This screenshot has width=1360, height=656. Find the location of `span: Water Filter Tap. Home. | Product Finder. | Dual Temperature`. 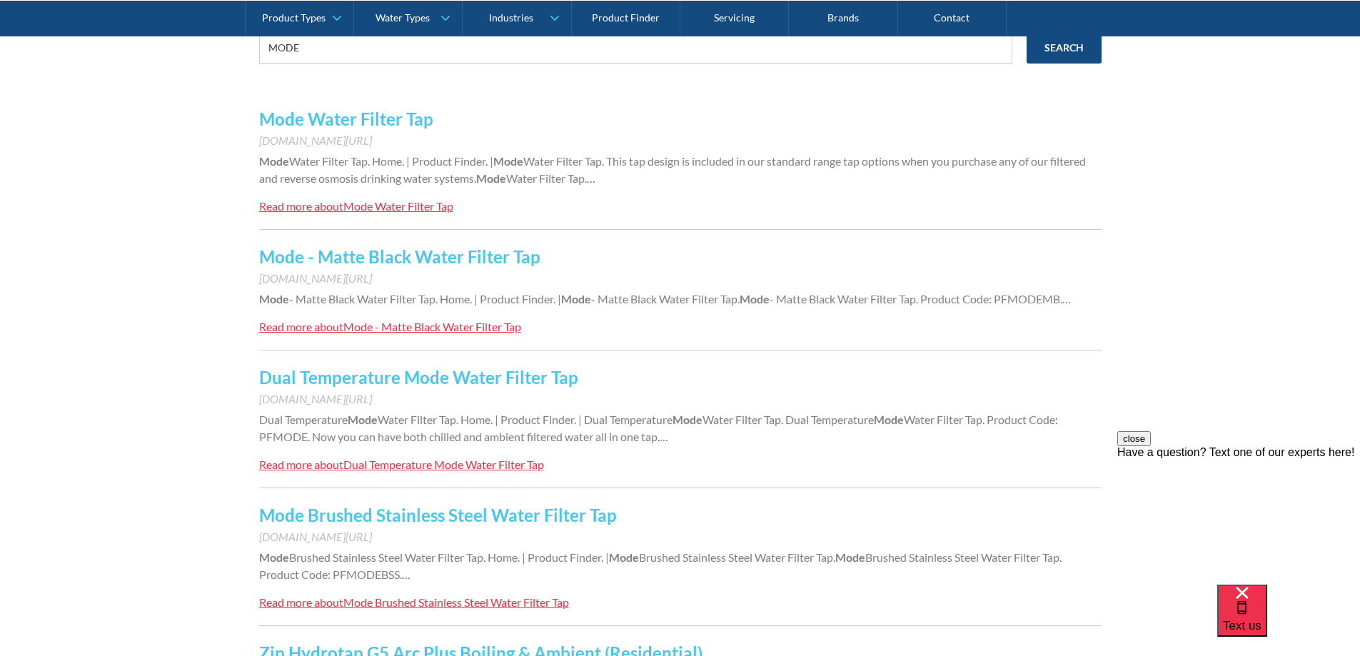

span: Water Filter Tap. Home. | Product Finder. | Dual Temperature is located at coordinates (525, 419).